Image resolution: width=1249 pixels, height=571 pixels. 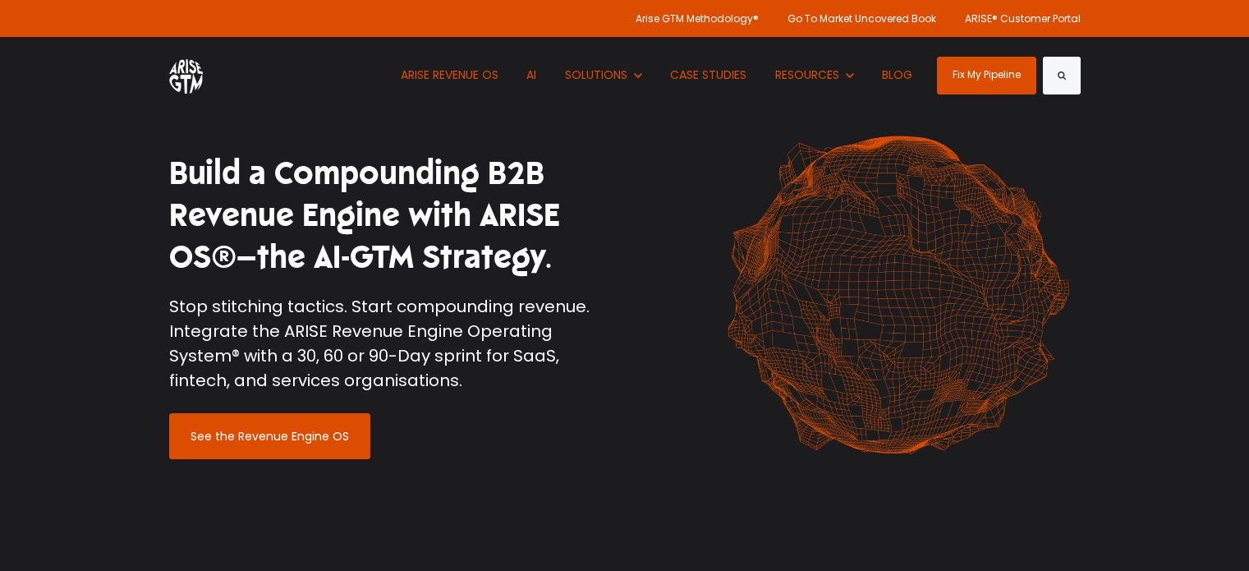 I want to click on a: CASE STUDIES, so click(x=709, y=75).